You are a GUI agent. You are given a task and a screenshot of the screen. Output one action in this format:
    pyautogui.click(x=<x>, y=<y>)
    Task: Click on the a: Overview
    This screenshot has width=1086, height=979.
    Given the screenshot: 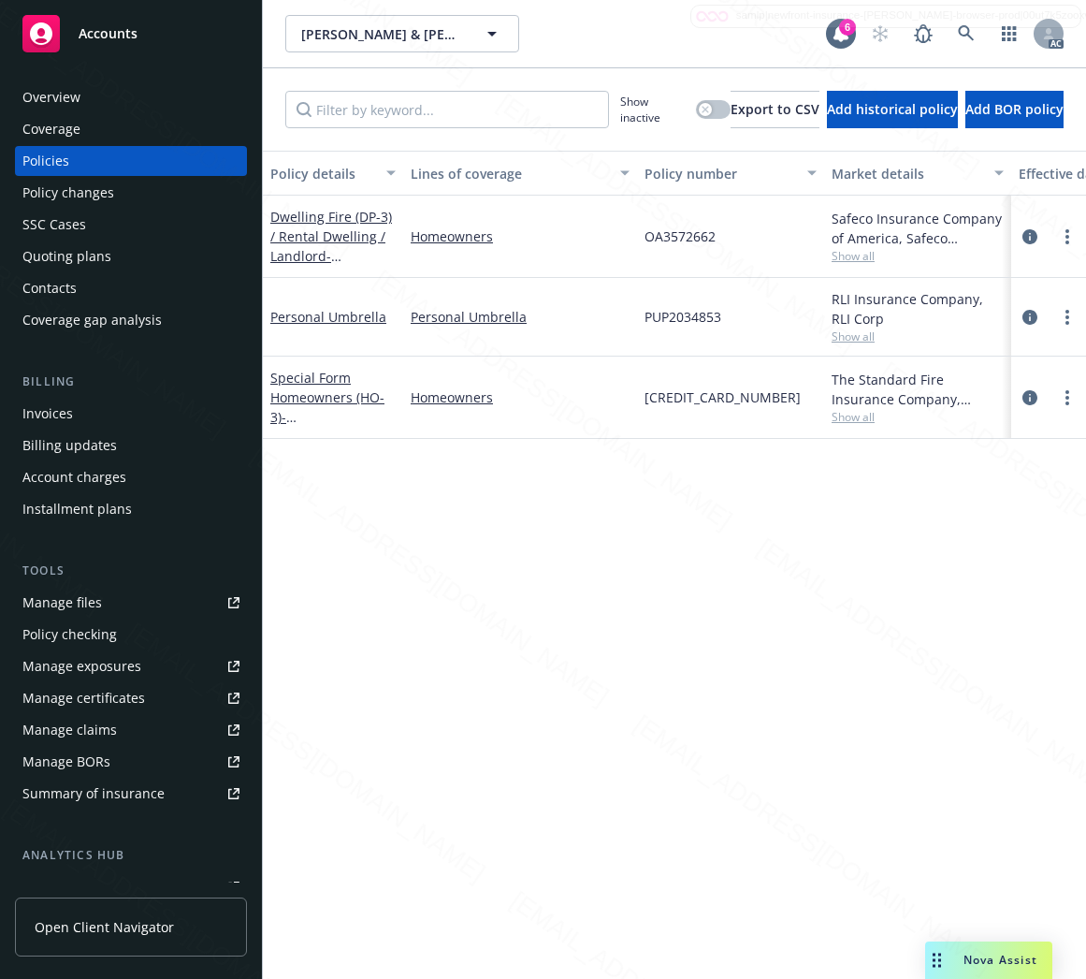 What is the action you would take?
    pyautogui.click(x=131, y=97)
    